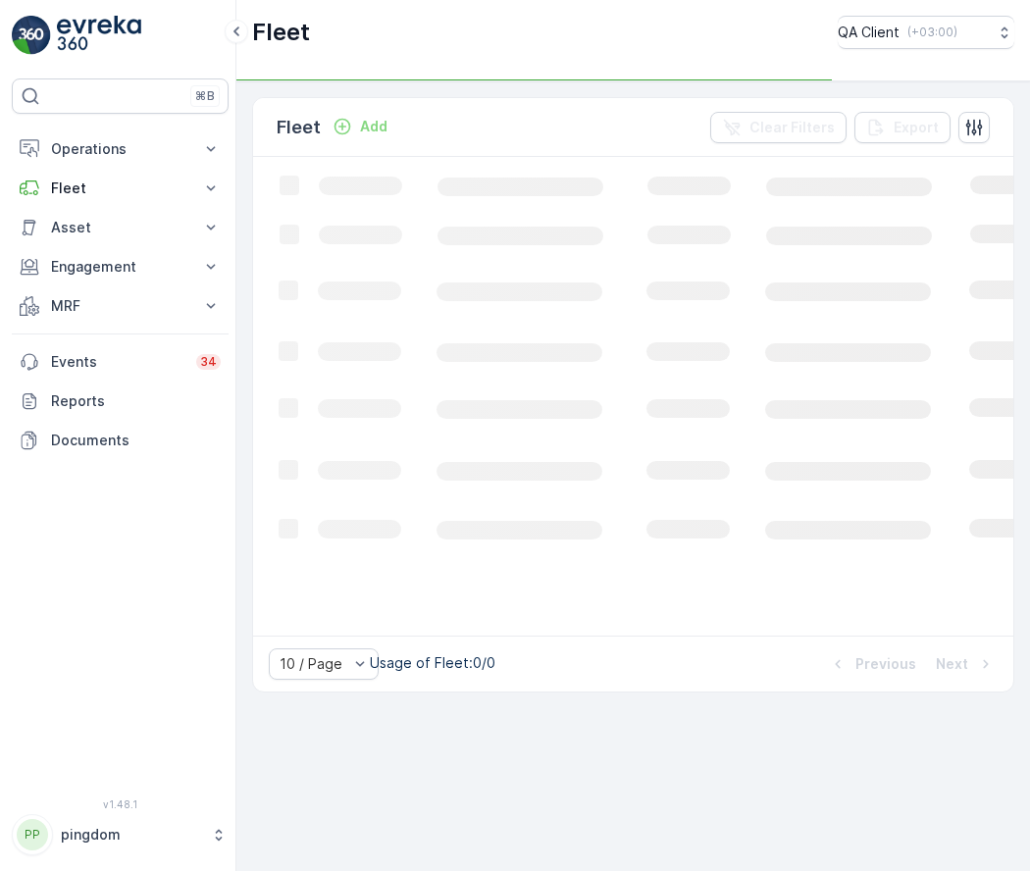  I want to click on p: Events, so click(118, 362).